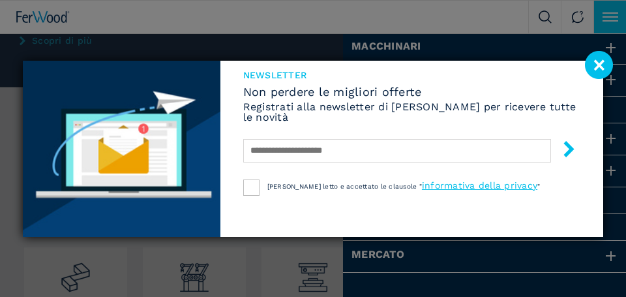 The image size is (626, 297). Describe the element at coordinates (412, 92) in the screenshot. I see `span: Non perdere le migliori offerte` at that location.